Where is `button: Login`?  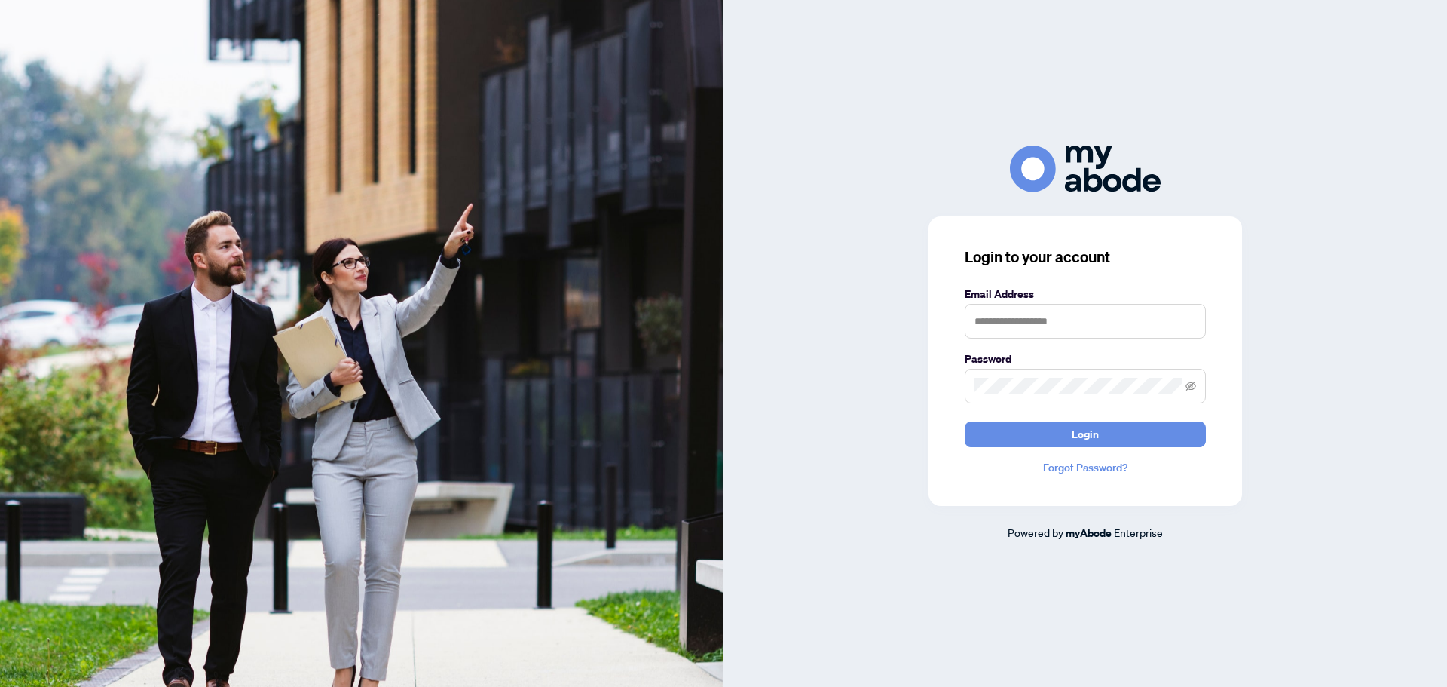
button: Login is located at coordinates (1086, 434).